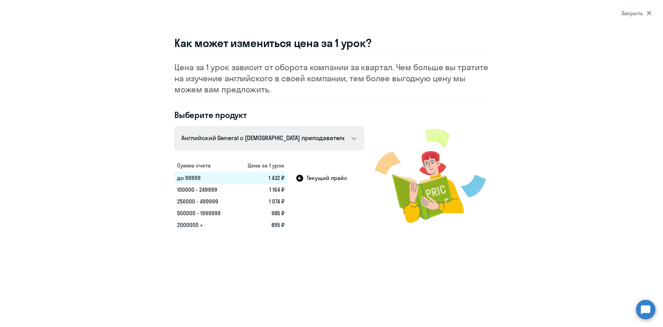 The image size is (663, 327). What do you see at coordinates (326, 177) in the screenshot?
I see `td: Текущий прайс` at bounding box center [326, 177].